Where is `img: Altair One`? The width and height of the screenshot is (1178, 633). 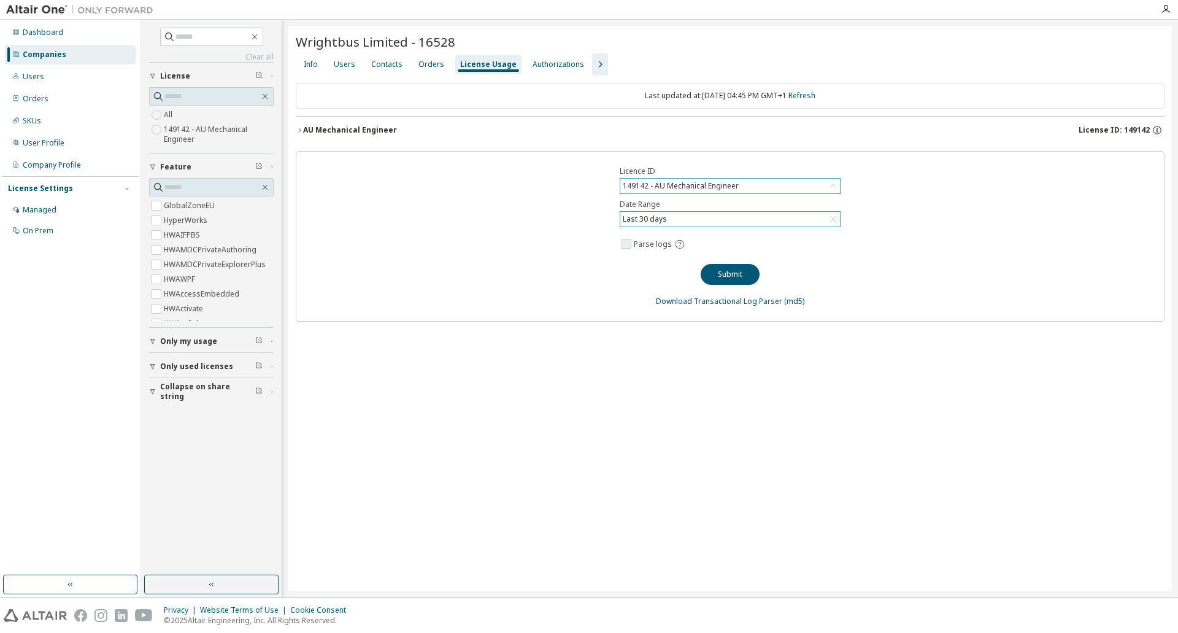
img: Altair One is located at coordinates (83, 10).